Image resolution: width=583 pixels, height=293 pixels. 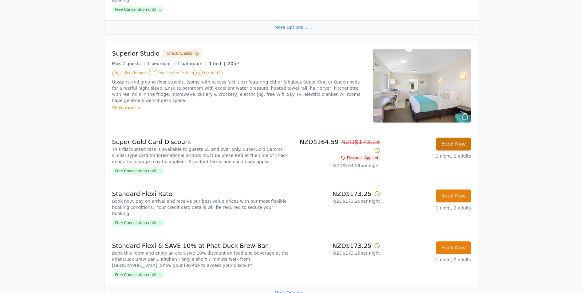 I want to click on span: 1 bedroom |, so click(x=161, y=64).